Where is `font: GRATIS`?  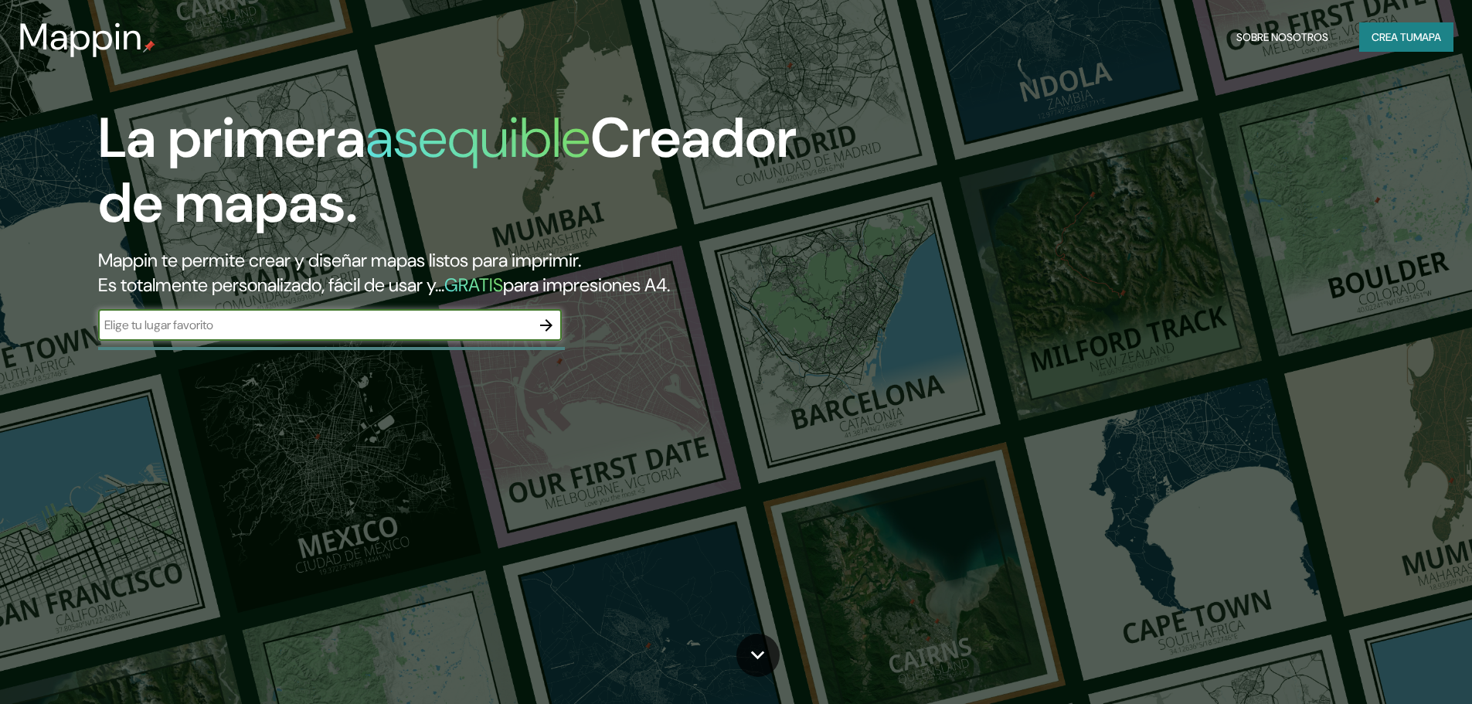 font: GRATIS is located at coordinates (474, 284).